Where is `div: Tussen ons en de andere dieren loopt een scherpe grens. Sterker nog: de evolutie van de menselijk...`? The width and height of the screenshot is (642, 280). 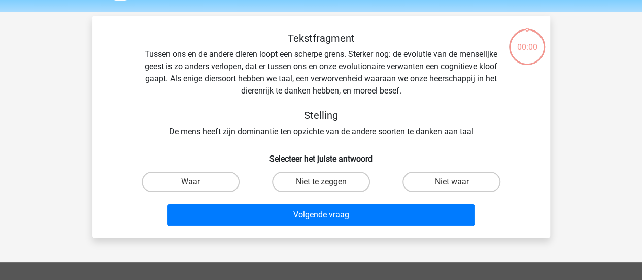 div: Tussen ons en de andere dieren loopt een scherpe grens. Sterker nog: de evolutie van de menselijk... is located at coordinates (321, 85).